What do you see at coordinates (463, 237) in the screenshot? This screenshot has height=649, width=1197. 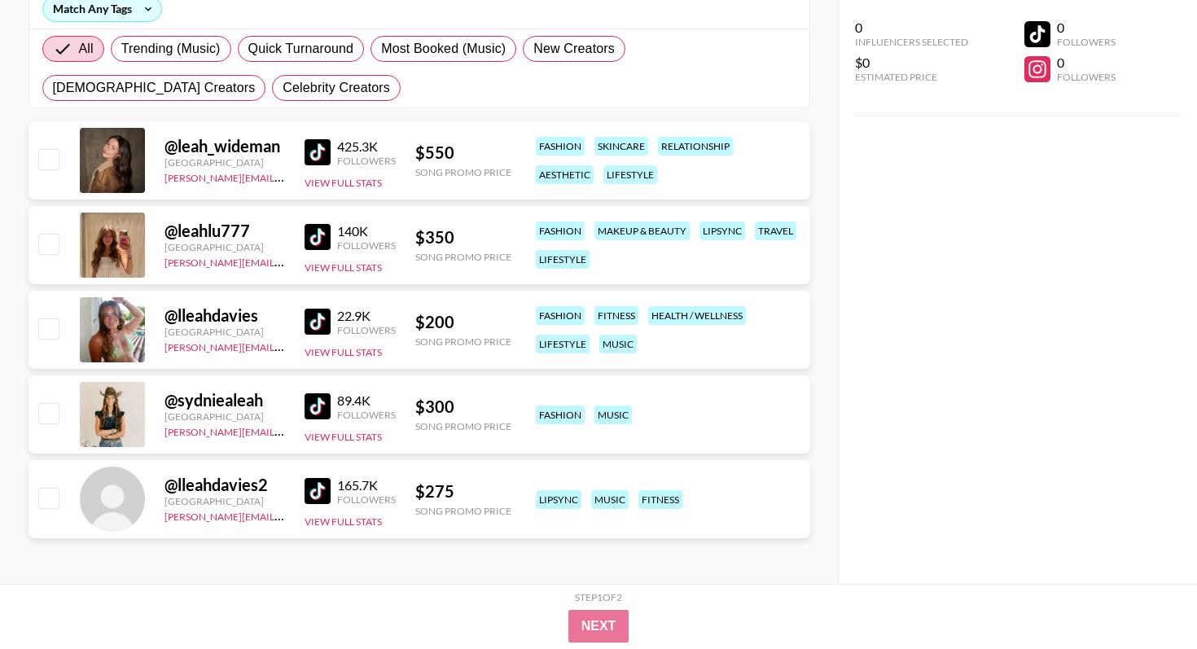 I see `div: $ 350` at bounding box center [463, 237].